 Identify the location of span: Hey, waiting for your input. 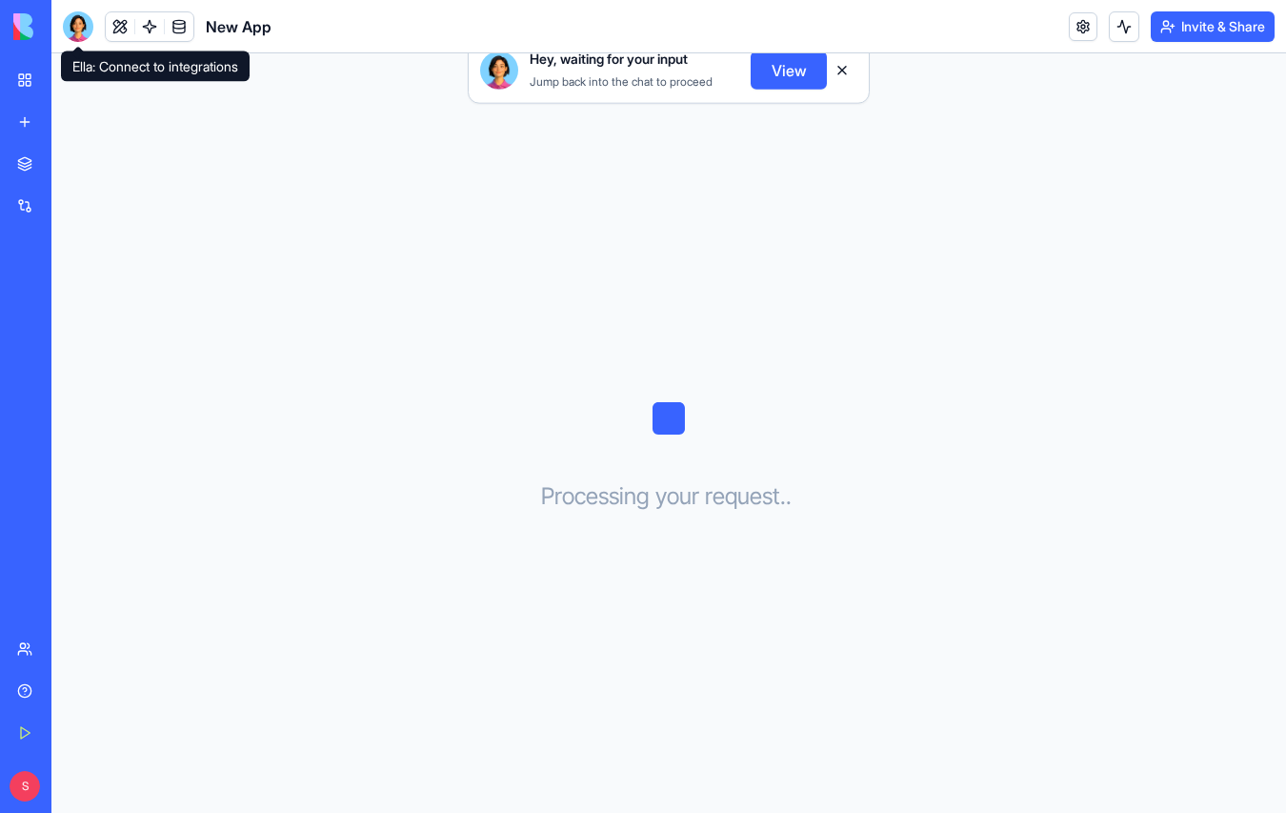
(609, 59).